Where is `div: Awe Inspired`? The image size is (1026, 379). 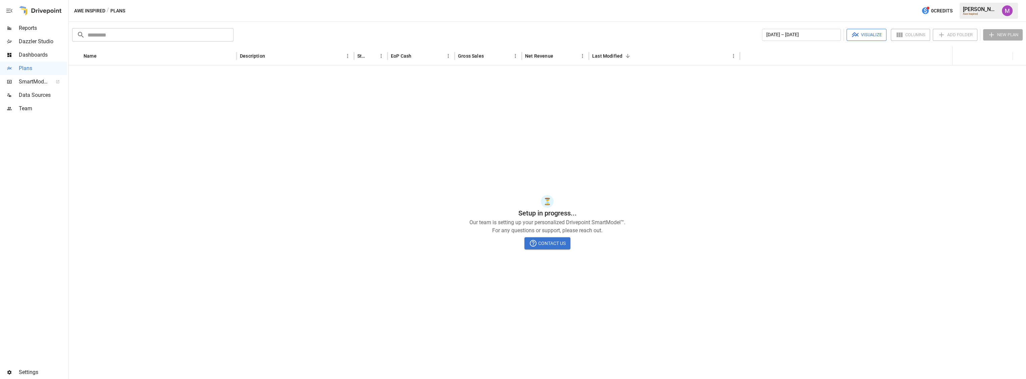
div: Awe Inspired is located at coordinates (980, 14).